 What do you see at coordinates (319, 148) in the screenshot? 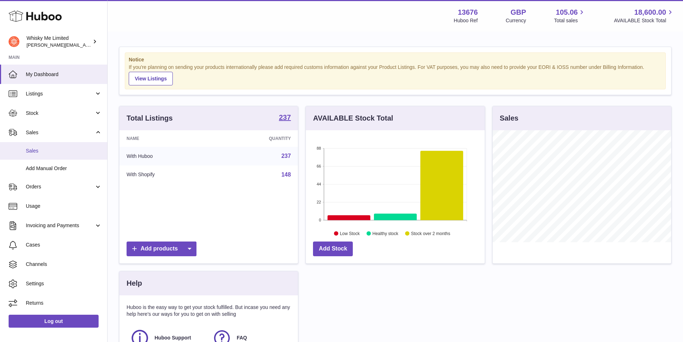
I see `text: 88` at bounding box center [319, 148].